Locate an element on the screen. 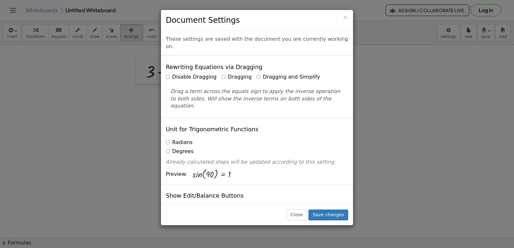 This screenshot has width=514, height=248. input: Radians is located at coordinates (168, 142).